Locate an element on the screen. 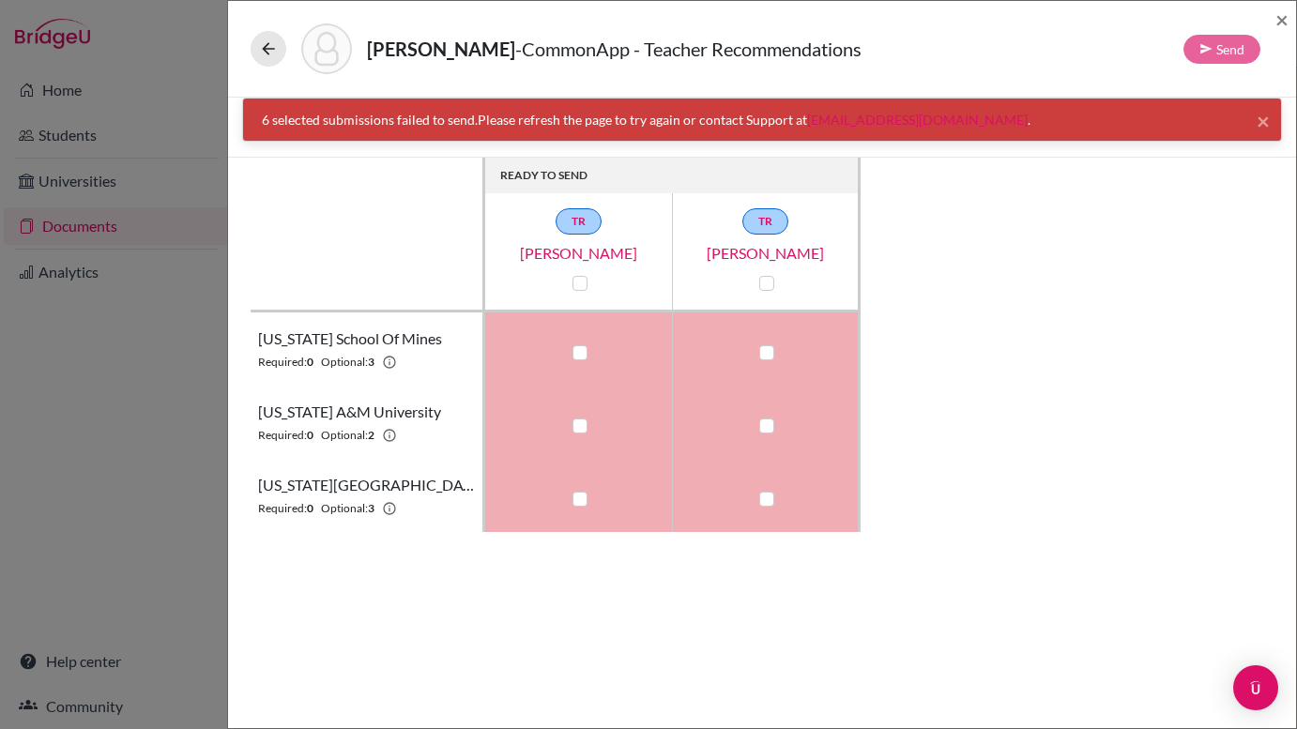  div: 6 selected submissions failed to send. is located at coordinates (762, 119).